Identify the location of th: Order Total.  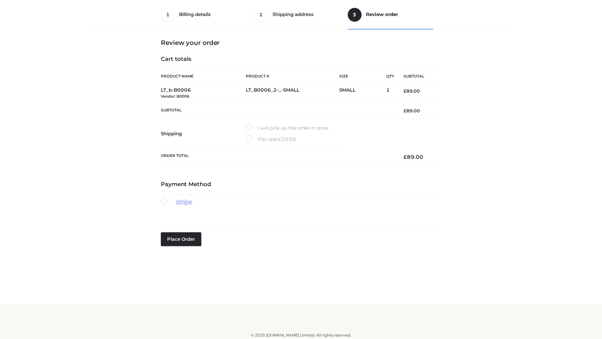
(277, 157).